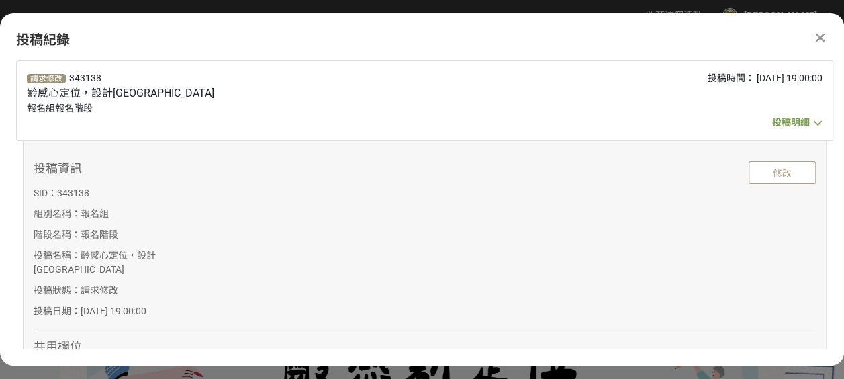 The image size is (844, 379). What do you see at coordinates (99, 234) in the screenshot?
I see `span: 報名階段` at bounding box center [99, 234].